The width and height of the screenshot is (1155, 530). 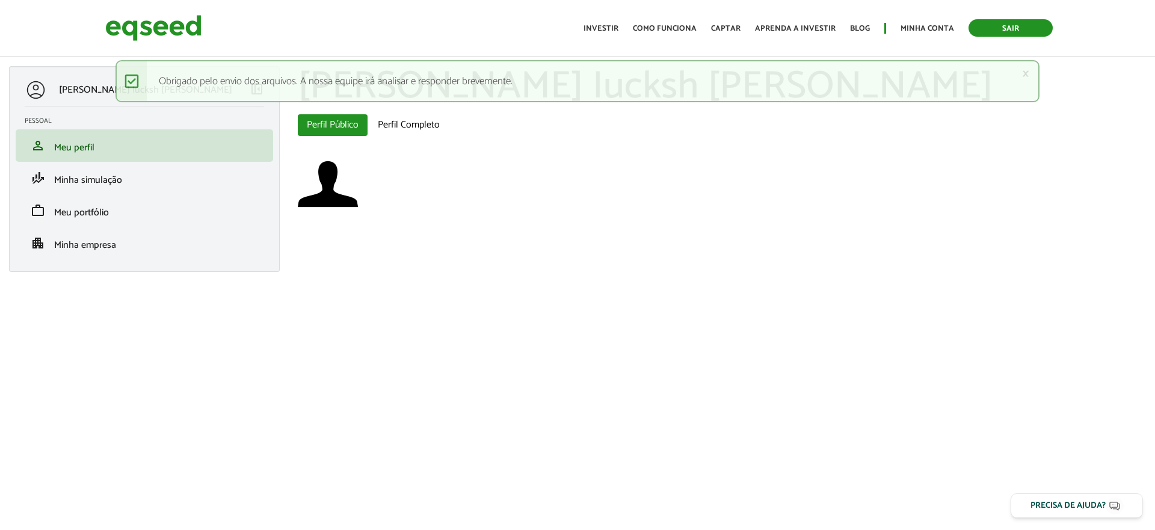 What do you see at coordinates (408, 125) in the screenshot?
I see `a: Perfil Completo` at bounding box center [408, 125].